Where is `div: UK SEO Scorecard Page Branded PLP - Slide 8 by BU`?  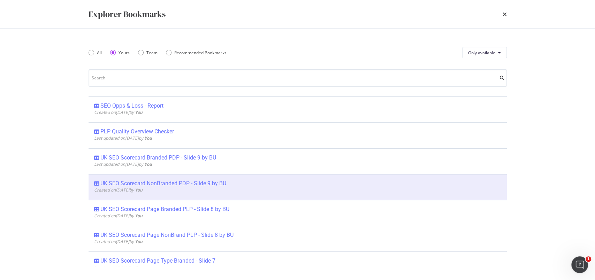 div: UK SEO Scorecard Page Branded PLP - Slide 8 by BU is located at coordinates (165, 210).